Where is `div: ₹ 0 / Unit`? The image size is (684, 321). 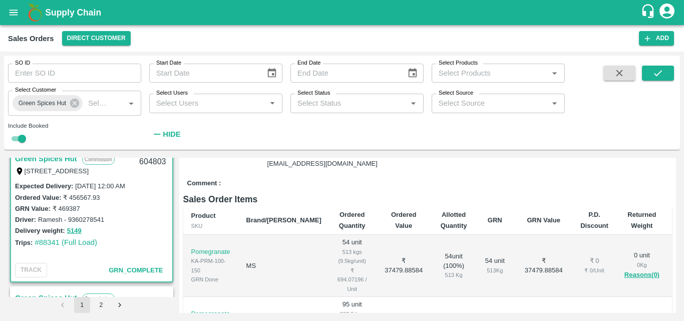 div: ₹ 0 / Unit is located at coordinates (594, 270).